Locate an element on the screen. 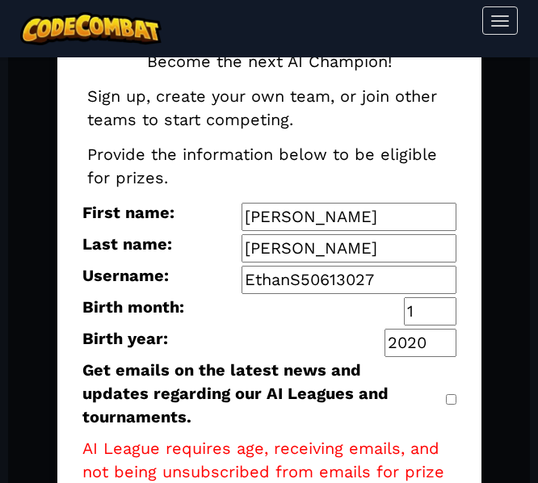  label: Get emails on the latest news and updates regarding our AI Leagues and tournaments. is located at coordinates (264, 394).